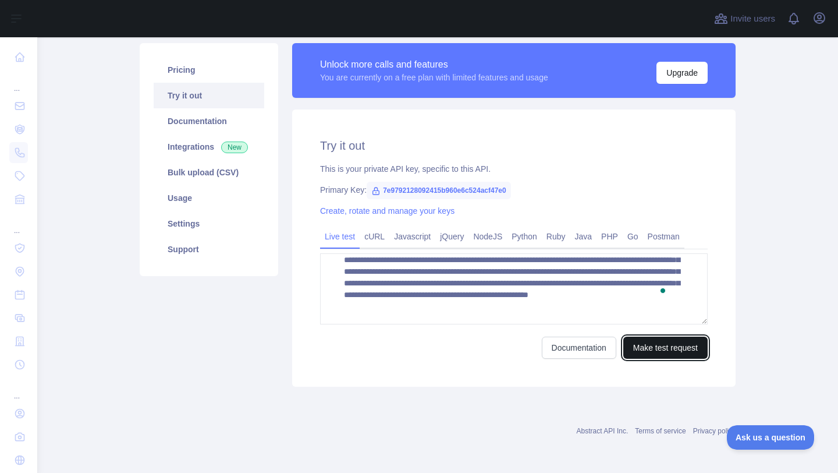 This screenshot has width=838, height=473. Describe the element at coordinates (209, 172) in the screenshot. I see `a: Bulk upload (CSV)` at that location.